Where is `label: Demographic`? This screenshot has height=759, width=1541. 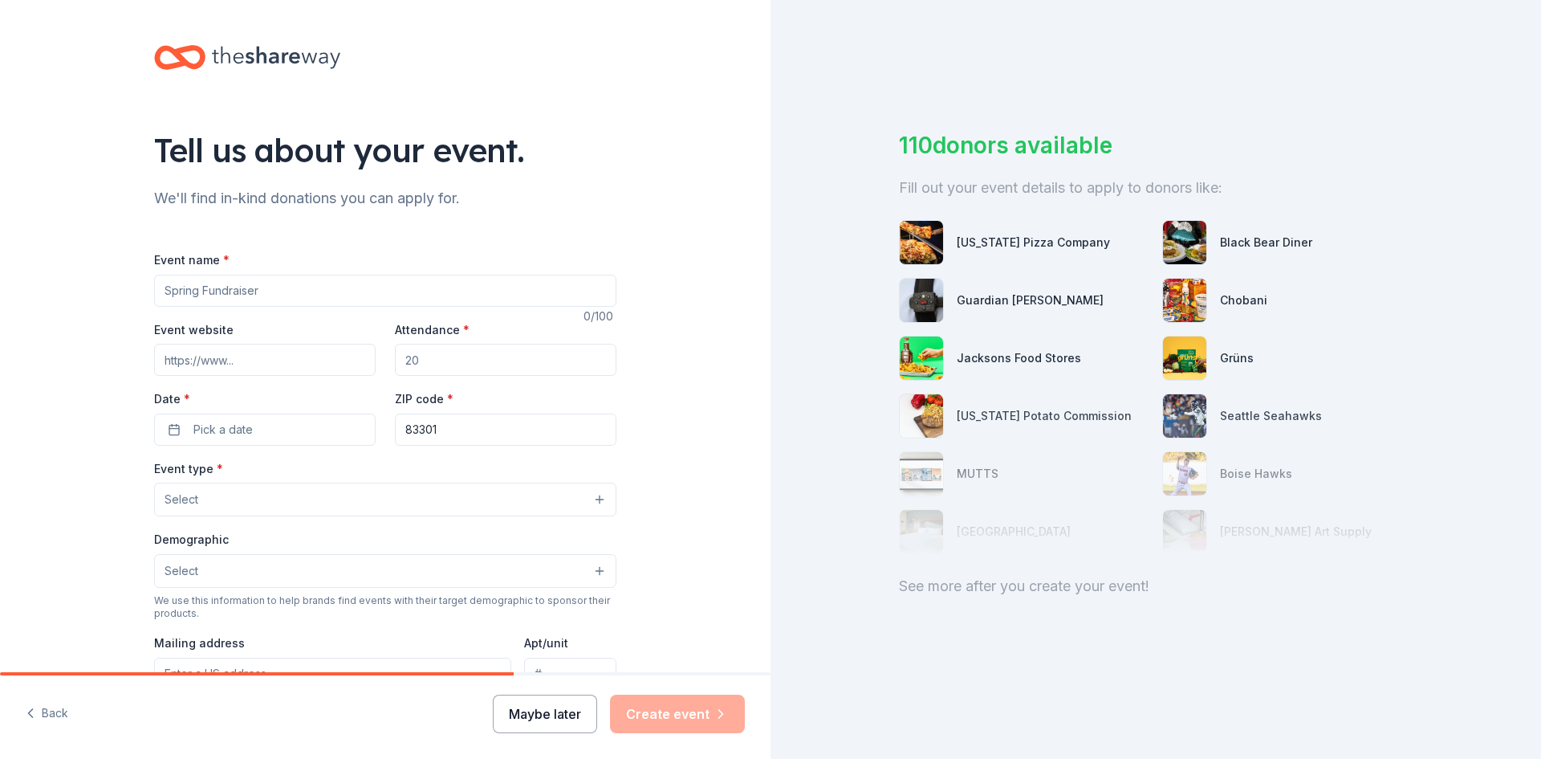
label: Demographic is located at coordinates (191, 539).